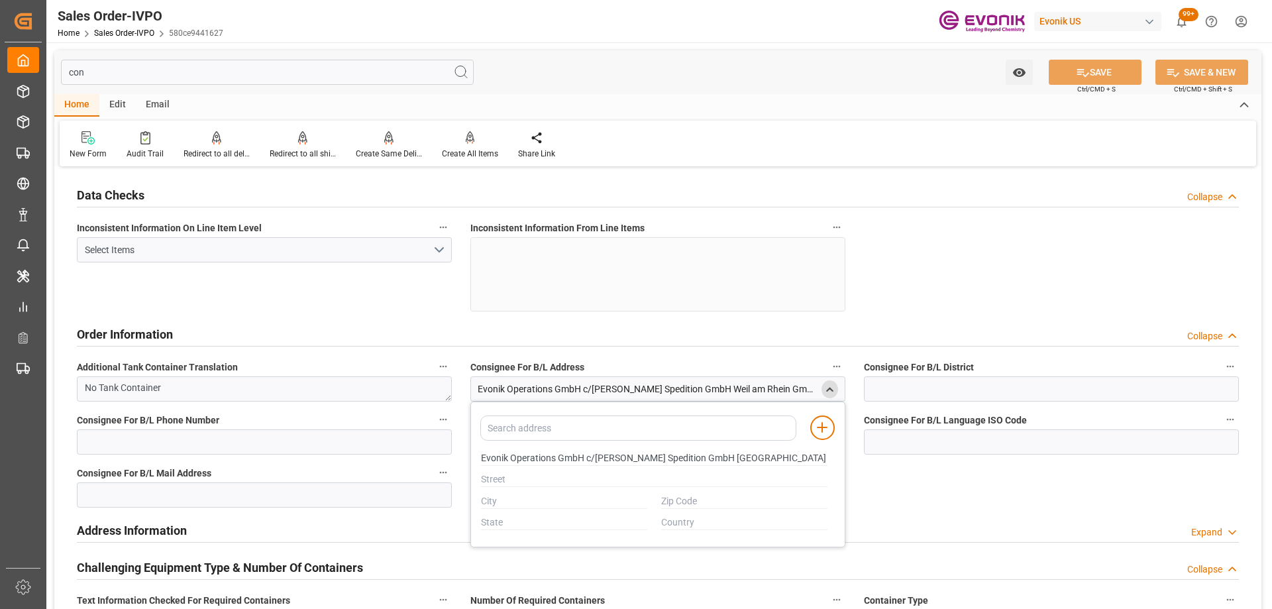  Describe the element at coordinates (443, 599) in the screenshot. I see `button: Text Information Checked For Required Containers` at that location.